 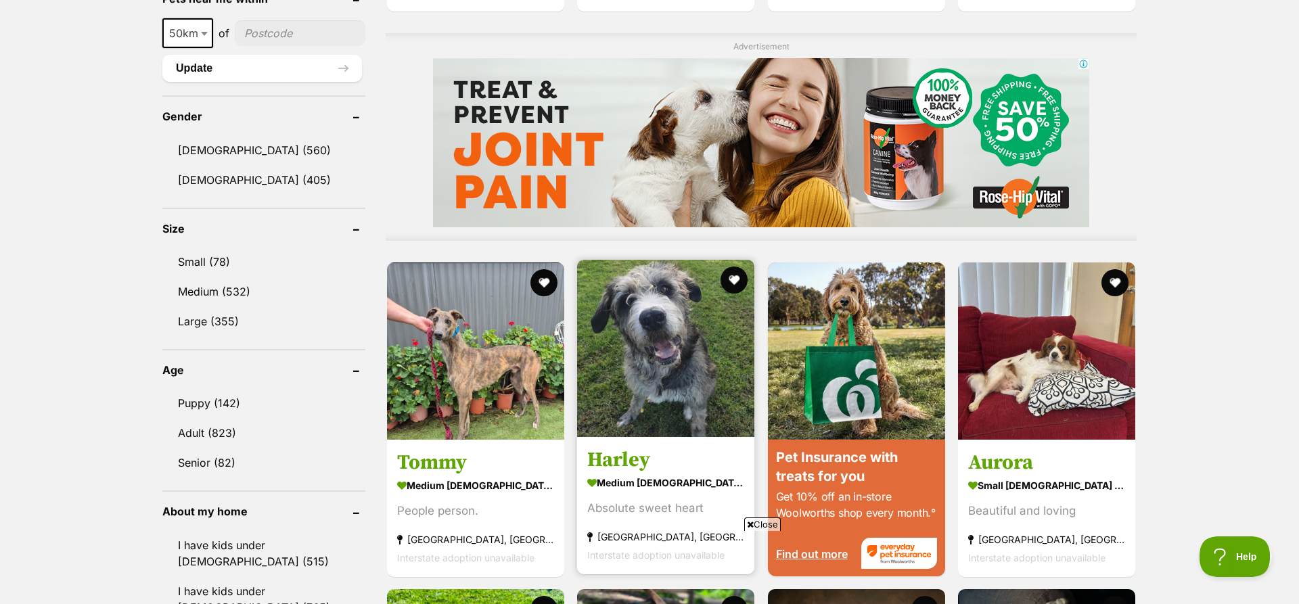 I want to click on div: Absolute sweet heart, so click(x=666, y=507).